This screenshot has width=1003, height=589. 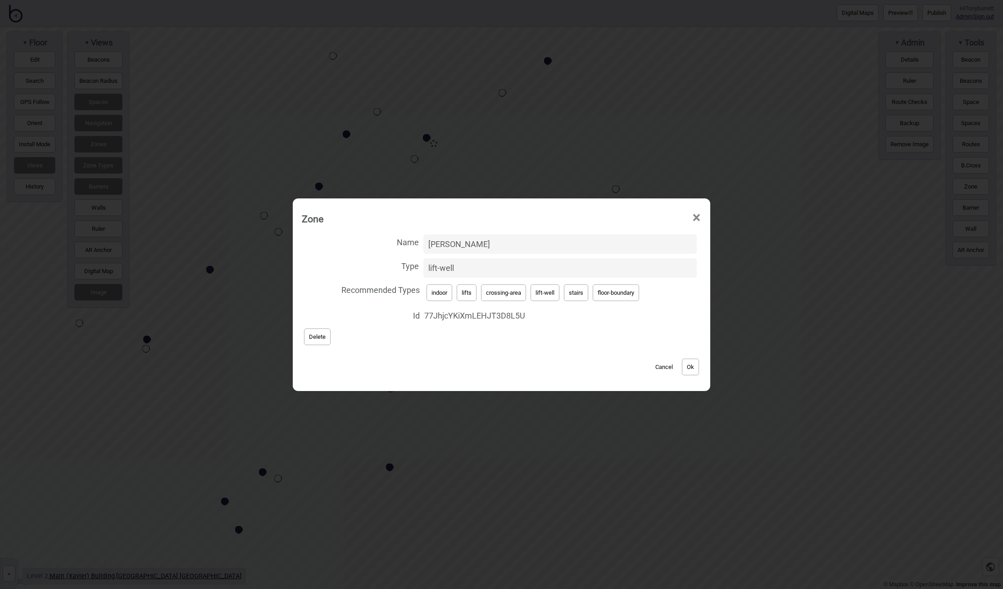 What do you see at coordinates (545, 293) in the screenshot?
I see `button: lift-well` at bounding box center [545, 293].